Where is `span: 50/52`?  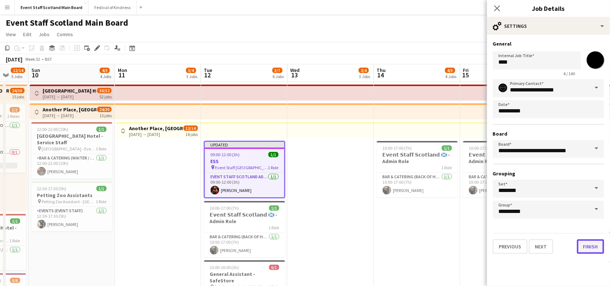 span: 50/52 is located at coordinates (104, 90).